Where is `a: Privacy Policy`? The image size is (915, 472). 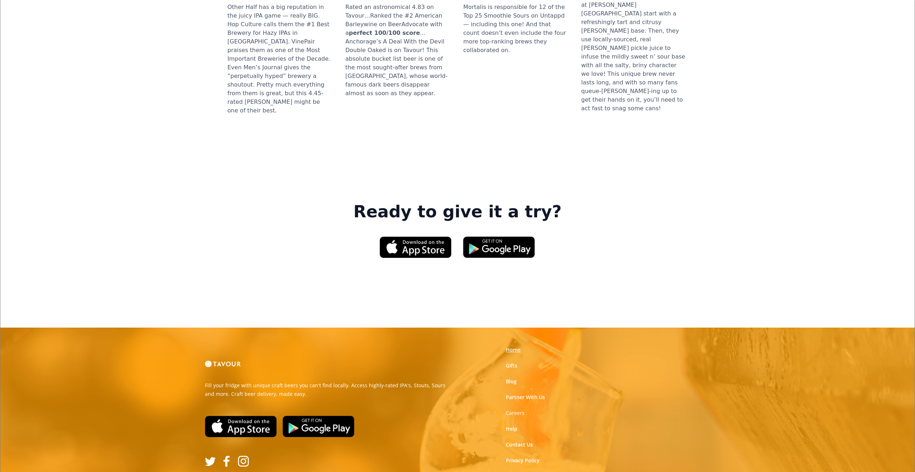
a: Privacy Policy is located at coordinates (523, 461).